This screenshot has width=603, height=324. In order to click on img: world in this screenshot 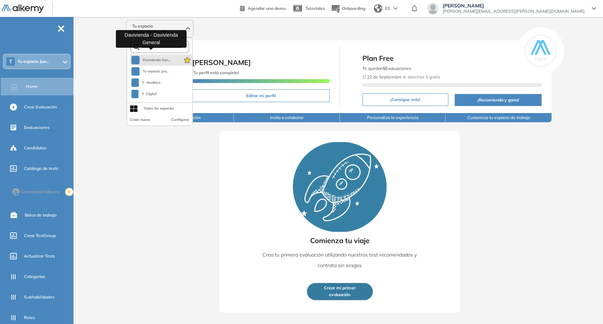, I will do `click(378, 8)`.